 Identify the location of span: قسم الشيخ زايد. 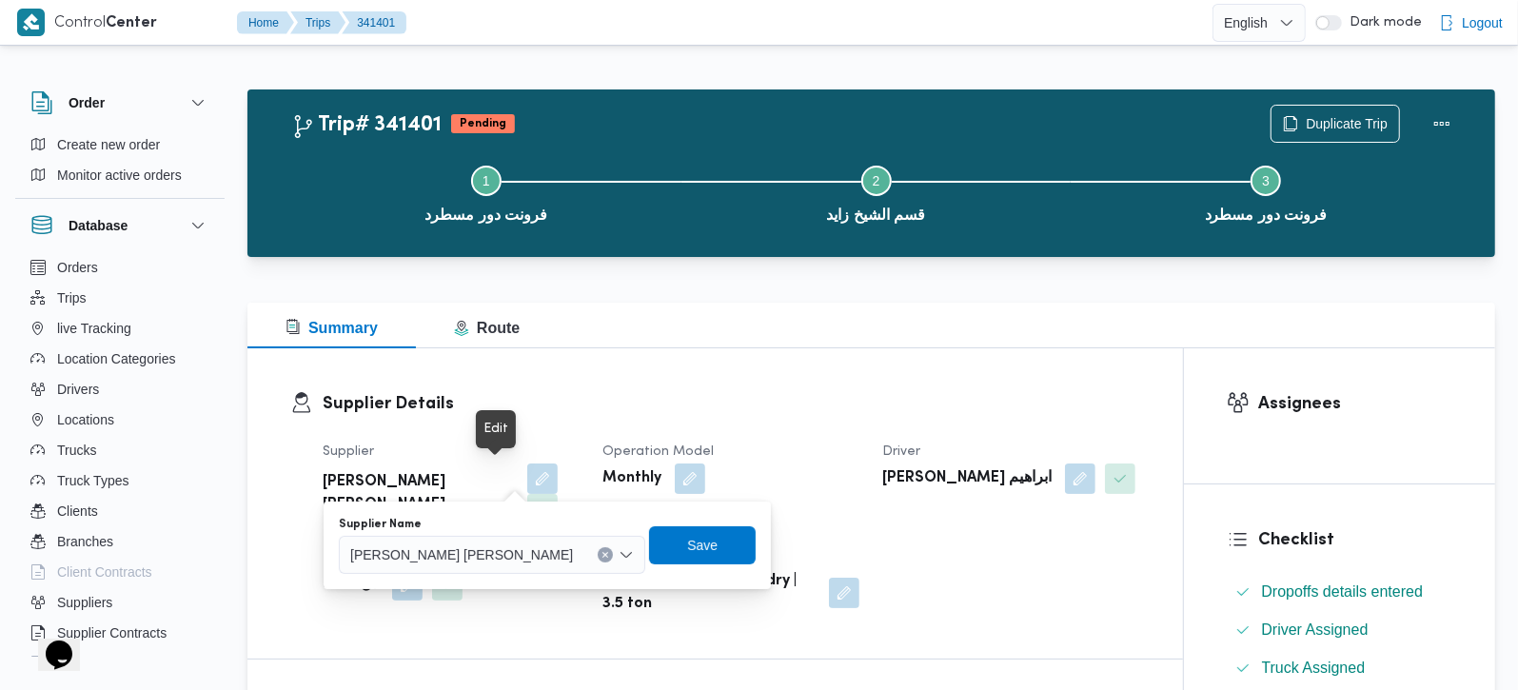
(876, 215).